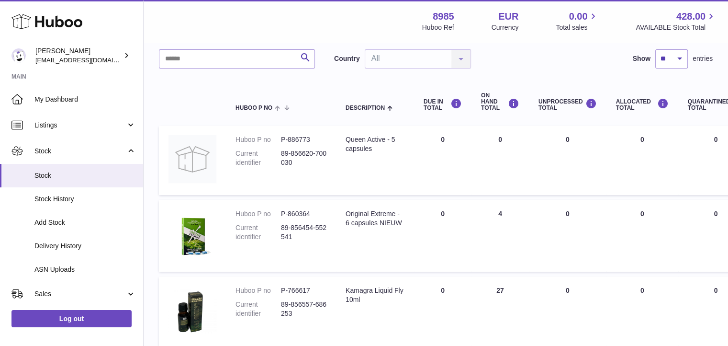 Image resolution: width=728 pixels, height=346 pixels. I want to click on strong: EUR, so click(508, 16).